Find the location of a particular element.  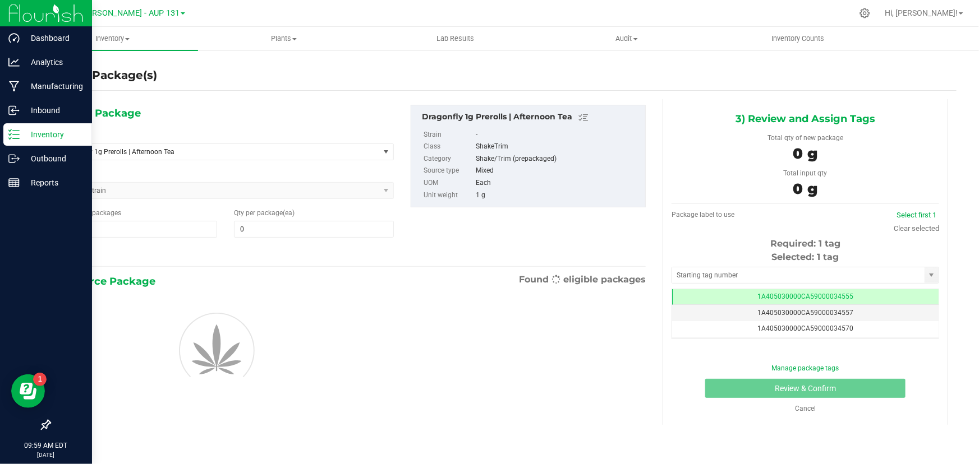

a: Audit is located at coordinates (626, 39).